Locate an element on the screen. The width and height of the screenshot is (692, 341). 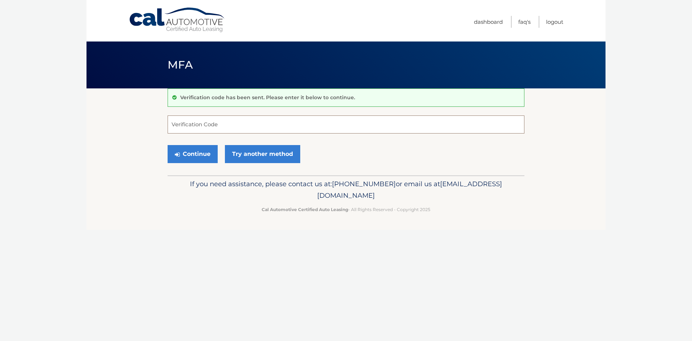
input: Verification Code is located at coordinates (346, 124).